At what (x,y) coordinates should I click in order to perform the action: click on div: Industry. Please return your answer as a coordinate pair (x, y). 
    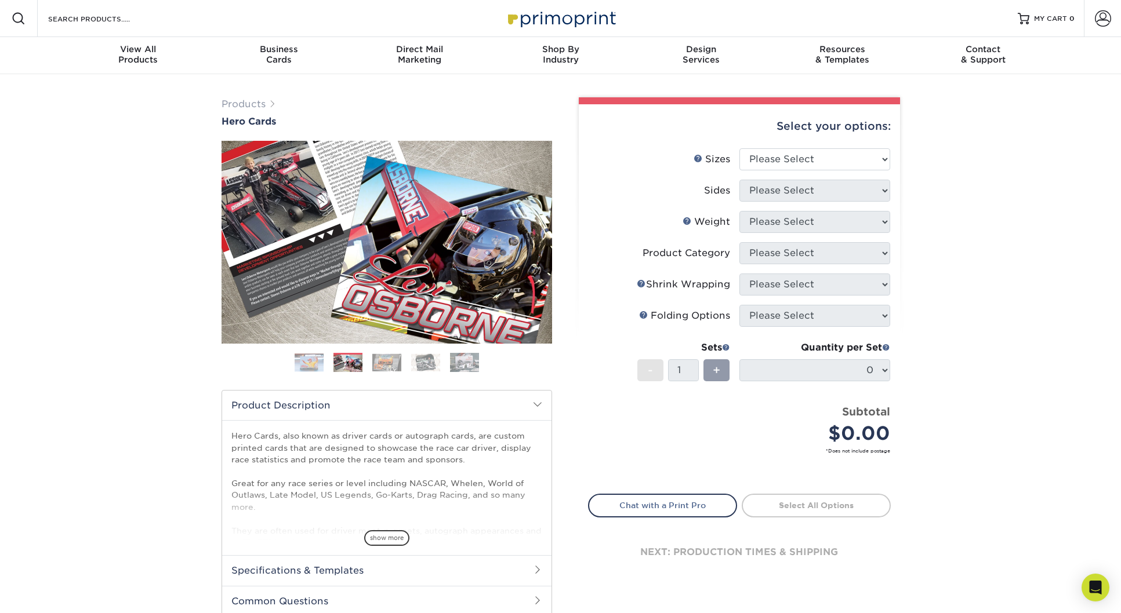
    Looking at the image, I should click on (560, 55).